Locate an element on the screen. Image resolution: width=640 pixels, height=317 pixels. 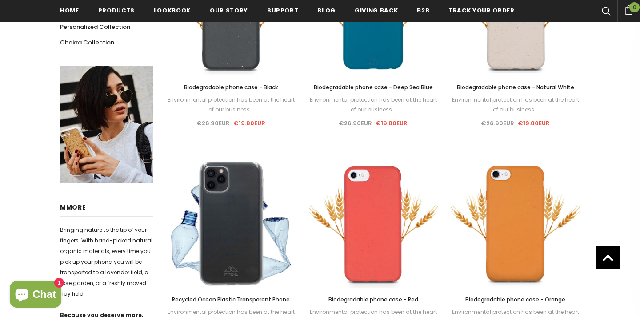
a: Biodegradable phone case - Natural White is located at coordinates (516, 88).